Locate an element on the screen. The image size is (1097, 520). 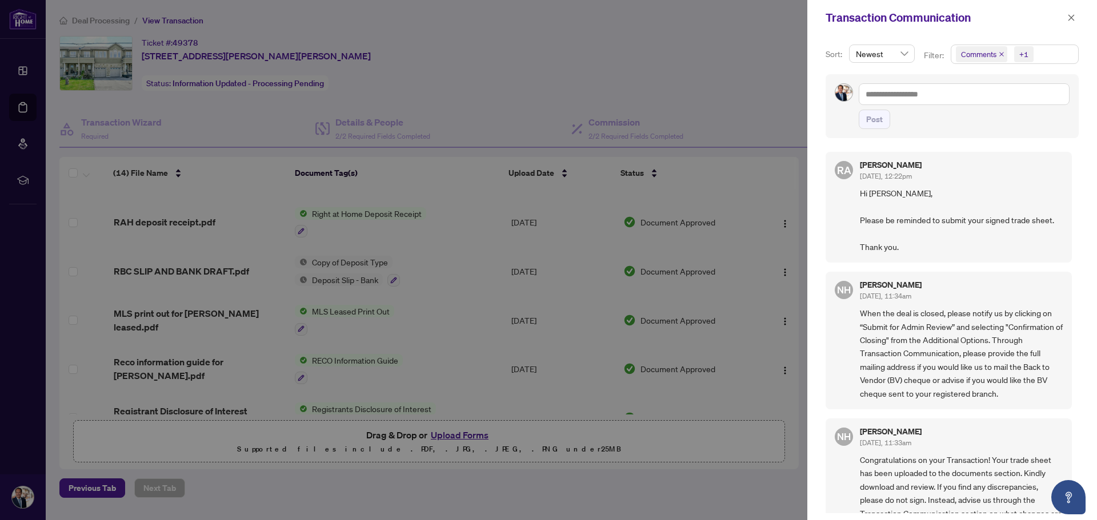
div: +1 is located at coordinates (1023, 54).